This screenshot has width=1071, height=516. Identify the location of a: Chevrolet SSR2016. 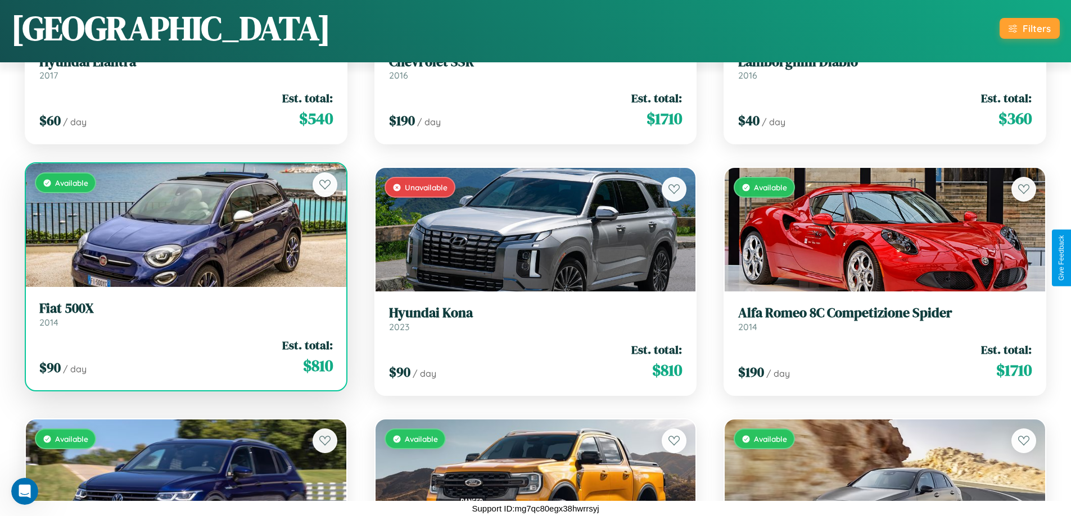
(536, 67).